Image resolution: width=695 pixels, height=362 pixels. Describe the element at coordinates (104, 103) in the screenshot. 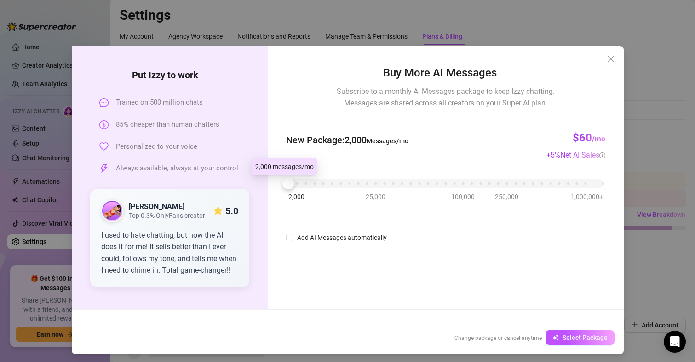

I see `span: message` at that location.